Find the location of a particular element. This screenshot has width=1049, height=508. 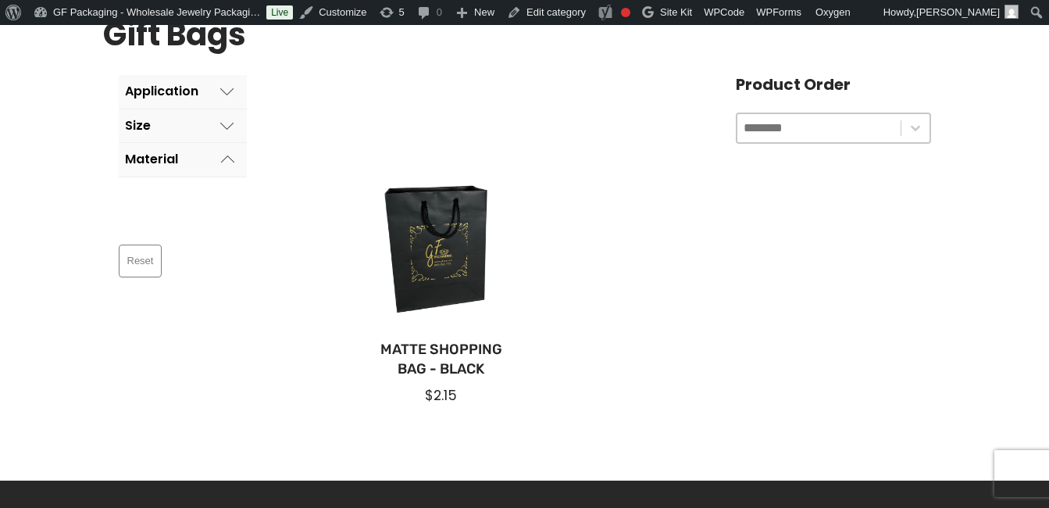

button: Reset is located at coordinates (141, 261).